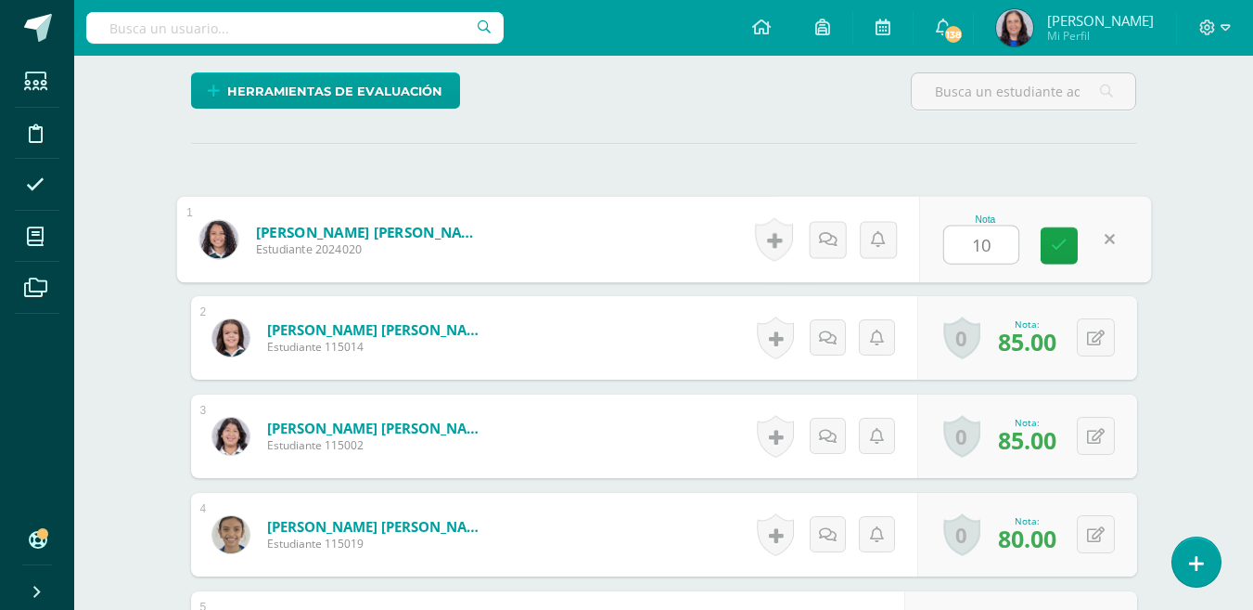 This screenshot has width=1253, height=610. I want to click on input: 0-100.0, so click(982, 245).